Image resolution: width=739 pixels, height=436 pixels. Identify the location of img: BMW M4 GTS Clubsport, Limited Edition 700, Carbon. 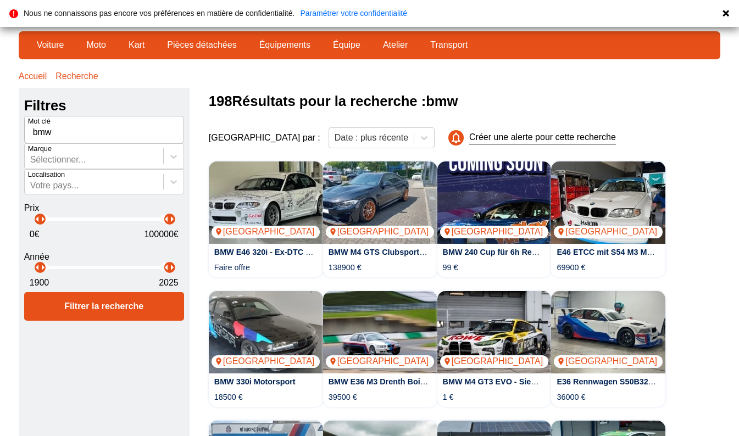
(380, 203).